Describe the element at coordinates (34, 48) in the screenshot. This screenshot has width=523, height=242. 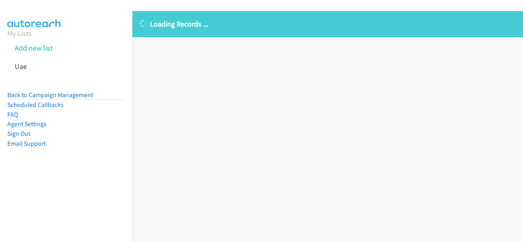
I see `a: Add new list` at that location.